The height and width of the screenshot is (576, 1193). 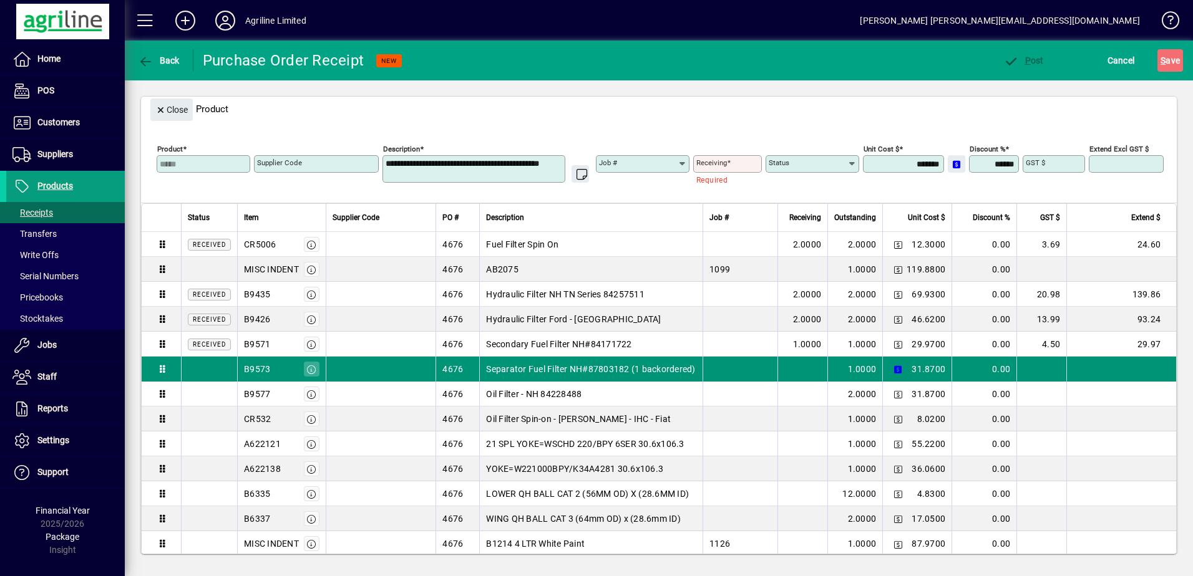 What do you see at coordinates (65, 409) in the screenshot?
I see `a: Reports` at bounding box center [65, 409].